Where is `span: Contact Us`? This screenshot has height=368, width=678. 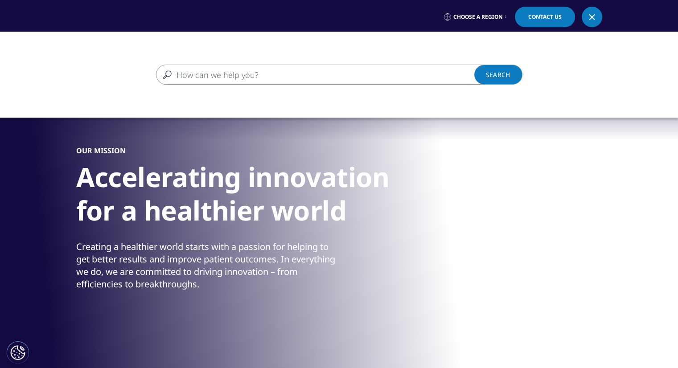
span: Contact Us is located at coordinates (544, 17).